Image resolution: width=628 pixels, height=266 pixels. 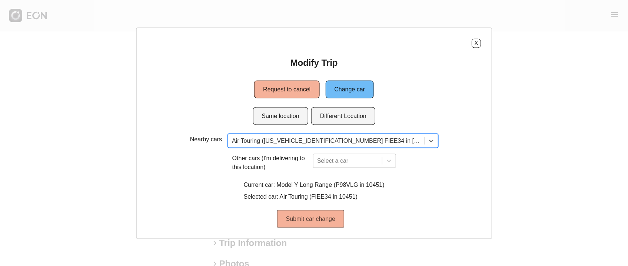 I want to click on h2: Modify Trip, so click(x=314, y=63).